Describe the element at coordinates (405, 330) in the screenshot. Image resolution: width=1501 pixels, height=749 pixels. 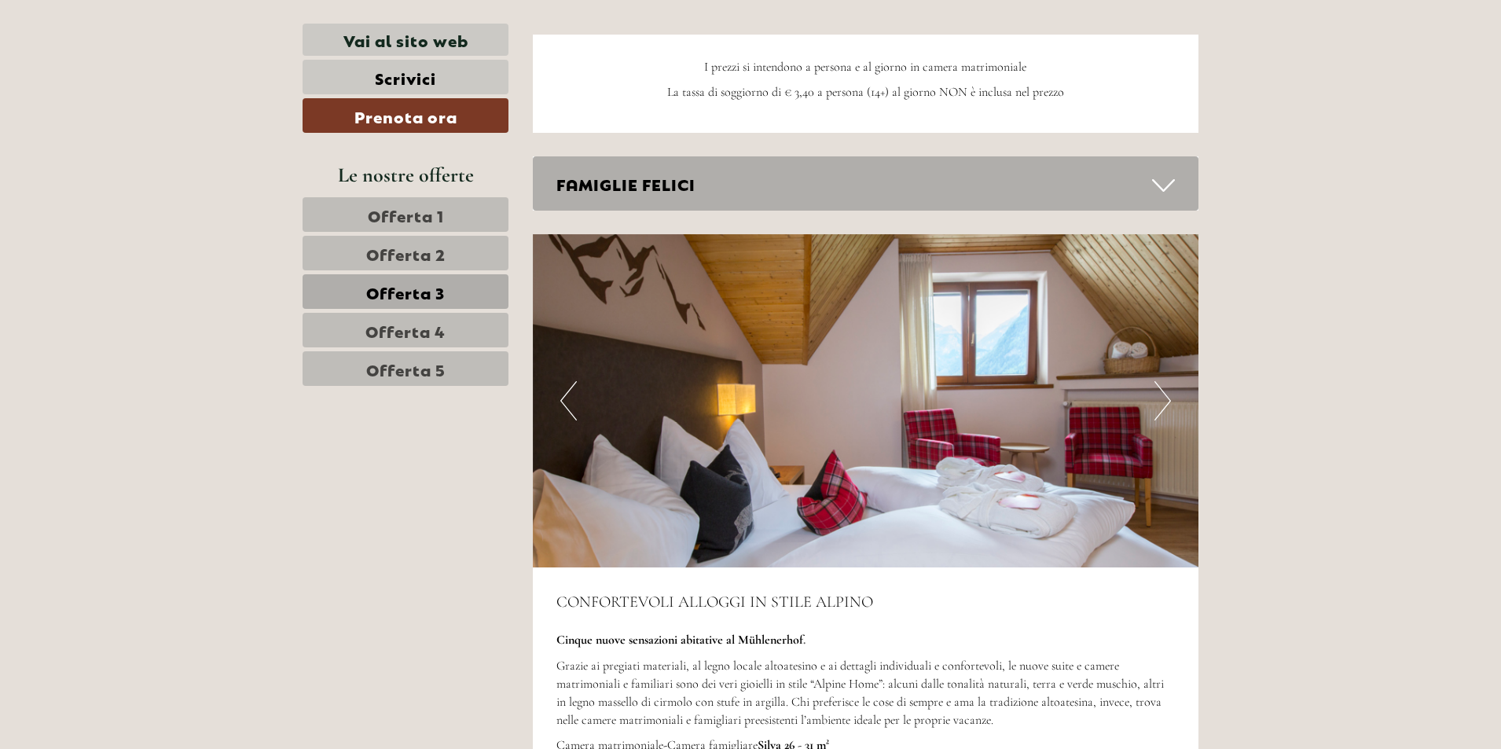
I see `span: Offerta 4` at that location.